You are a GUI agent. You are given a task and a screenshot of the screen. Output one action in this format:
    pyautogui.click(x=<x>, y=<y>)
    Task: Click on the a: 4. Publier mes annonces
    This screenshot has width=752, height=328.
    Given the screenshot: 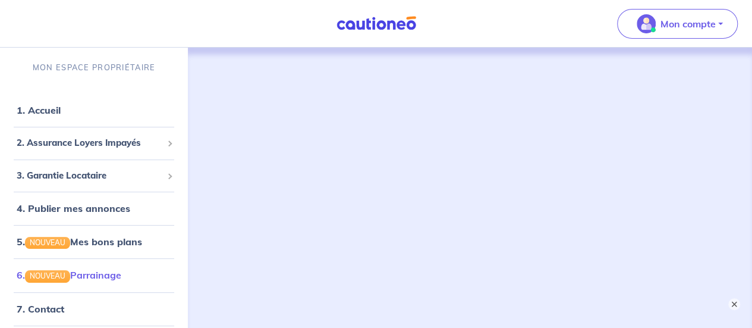 What is the action you would take?
    pyautogui.click(x=73, y=208)
    